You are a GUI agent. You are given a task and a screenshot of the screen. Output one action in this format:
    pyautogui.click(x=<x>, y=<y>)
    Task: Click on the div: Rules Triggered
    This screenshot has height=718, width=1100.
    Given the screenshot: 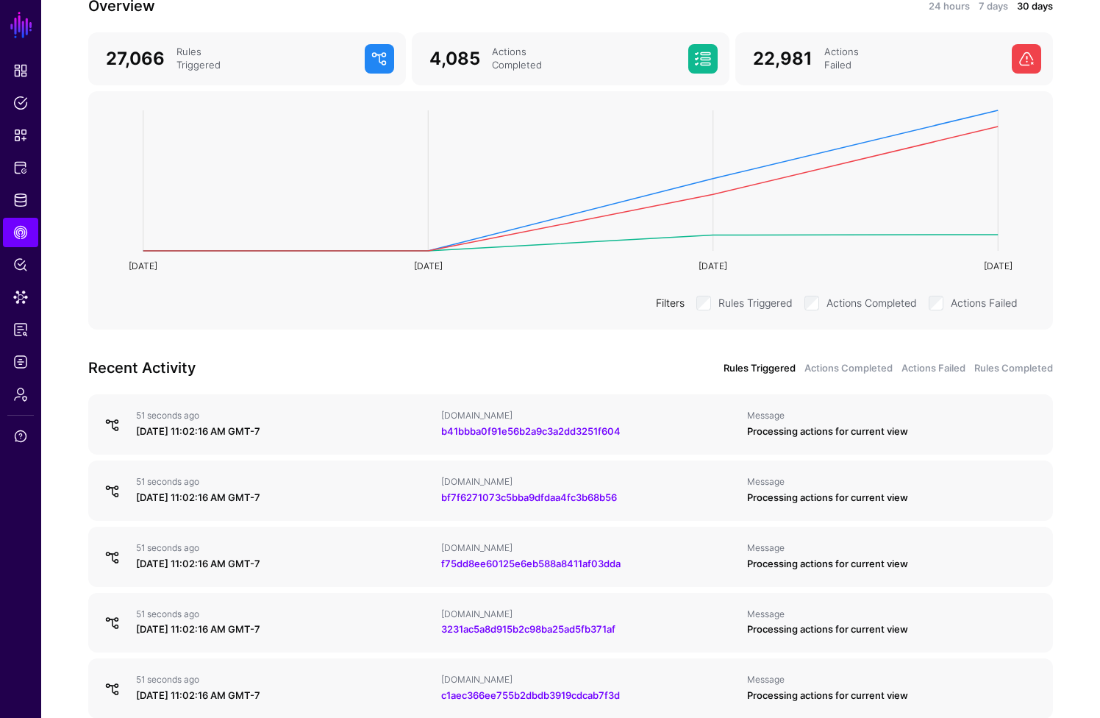 What is the action you would take?
    pyautogui.click(x=265, y=59)
    